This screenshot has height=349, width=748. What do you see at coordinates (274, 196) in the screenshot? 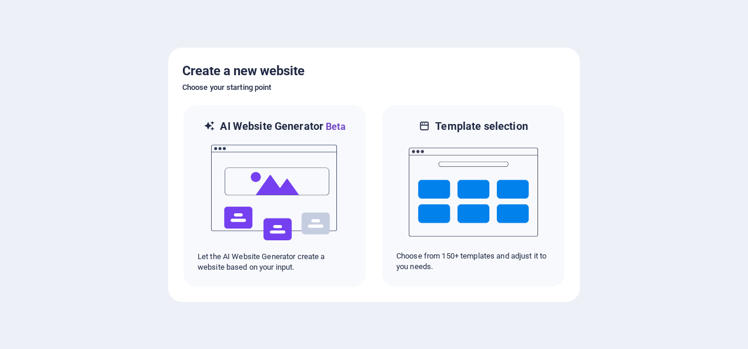
I see `div: AI Website GeneratorBetaaiLet the AI Website Generator create a website based on your input.` at bounding box center [274, 196].